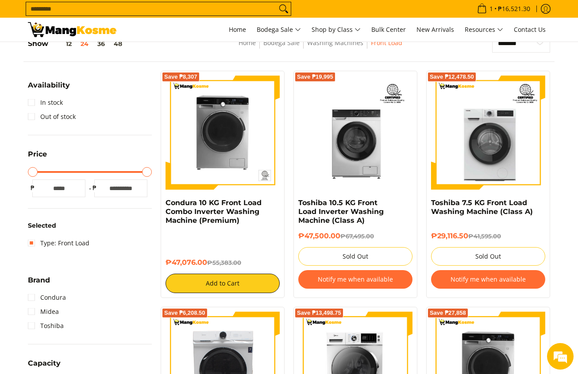 The image size is (578, 374). What do you see at coordinates (357, 236) in the screenshot?
I see `del: ₱67,495.00` at bounding box center [357, 236].